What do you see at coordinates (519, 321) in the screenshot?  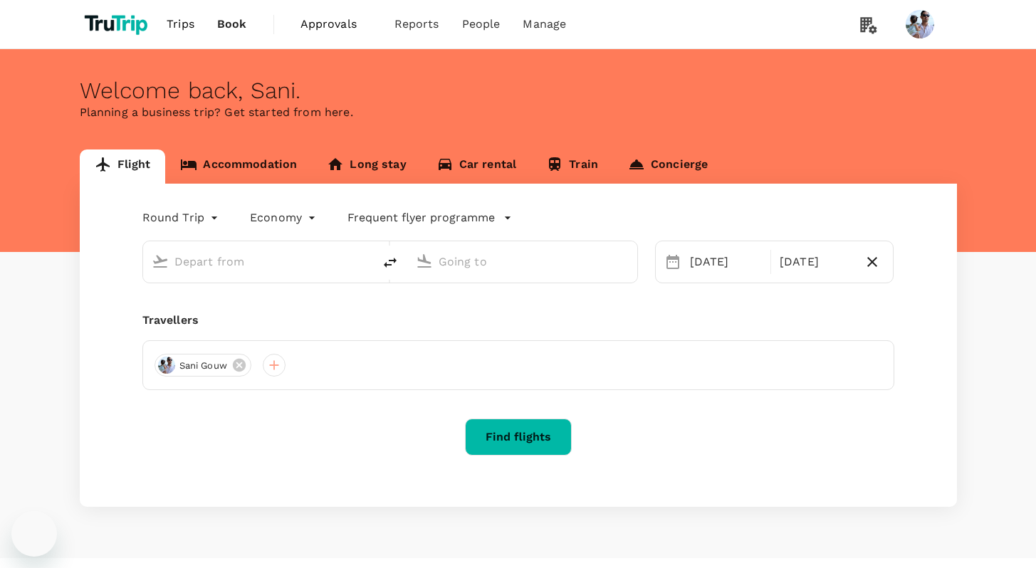 I see `div: Travellers` at bounding box center [519, 321].